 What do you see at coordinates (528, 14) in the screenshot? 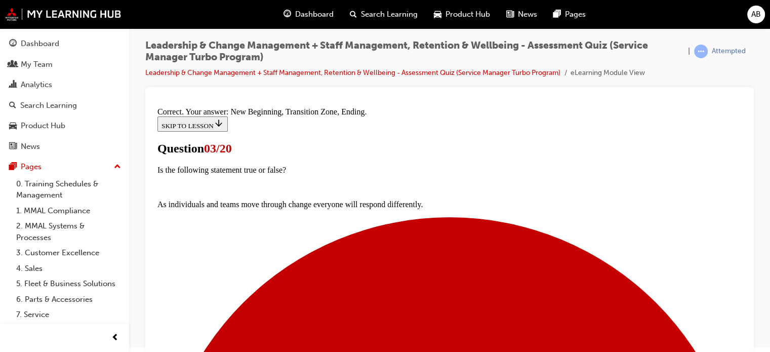
I see `span: News` at bounding box center [528, 14].